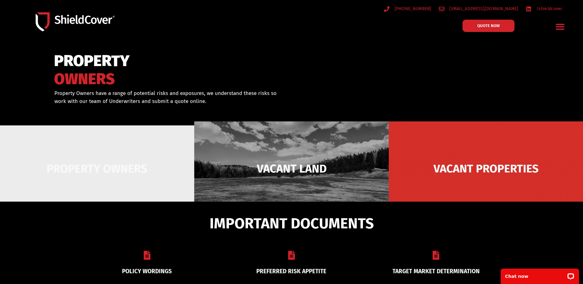 Image resolution: width=583 pixels, height=284 pixels. What do you see at coordinates (488, 26) in the screenshot?
I see `span: QUOTE NOW` at bounding box center [488, 26].